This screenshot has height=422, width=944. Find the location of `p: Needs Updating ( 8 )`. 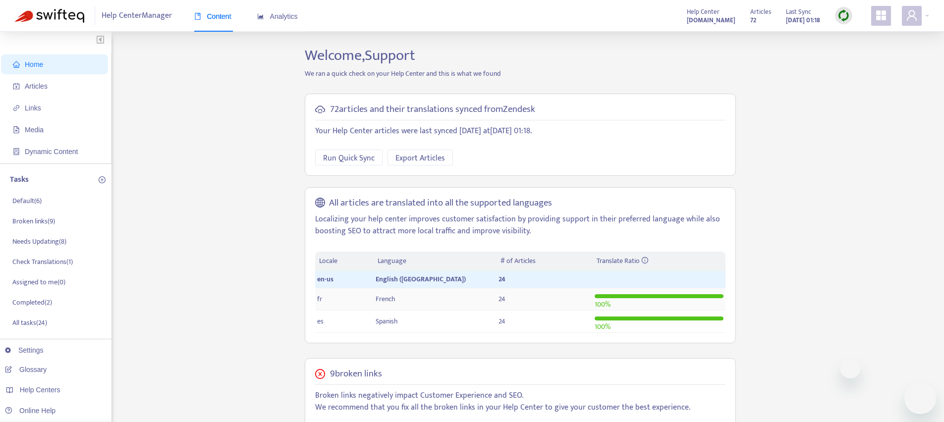

p: Needs Updating ( 8 ) is located at coordinates (39, 241).